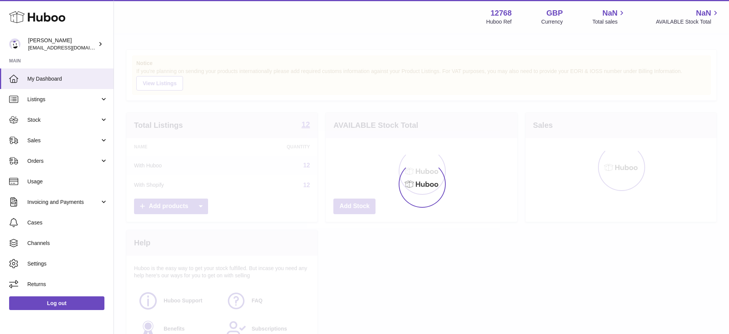  I want to click on span: Stock, so click(63, 120).